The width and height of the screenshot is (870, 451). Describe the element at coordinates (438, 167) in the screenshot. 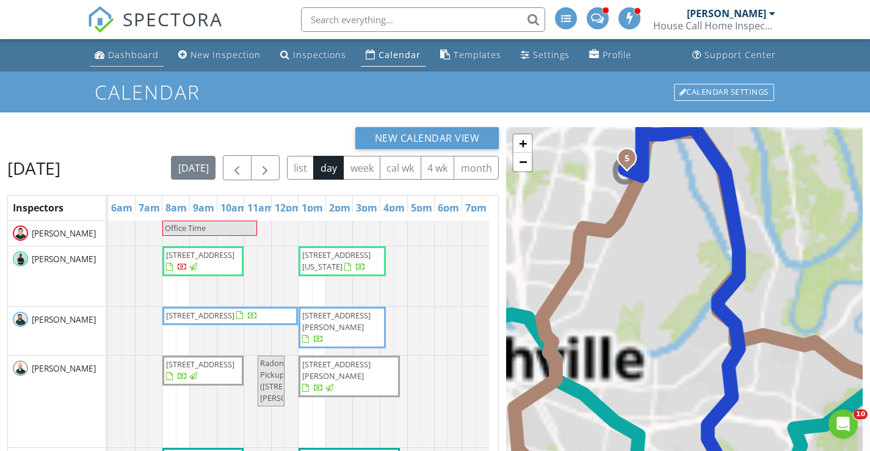

I see `button: 4 wk` at that location.